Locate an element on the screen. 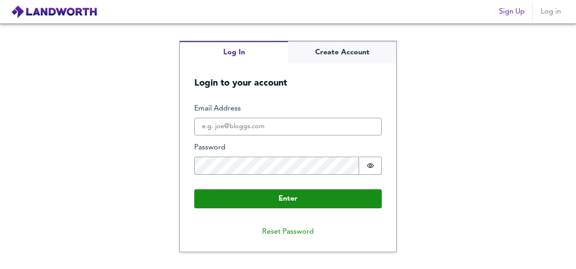 This screenshot has height=269, width=576. button: Reset Password is located at coordinates (288, 232).